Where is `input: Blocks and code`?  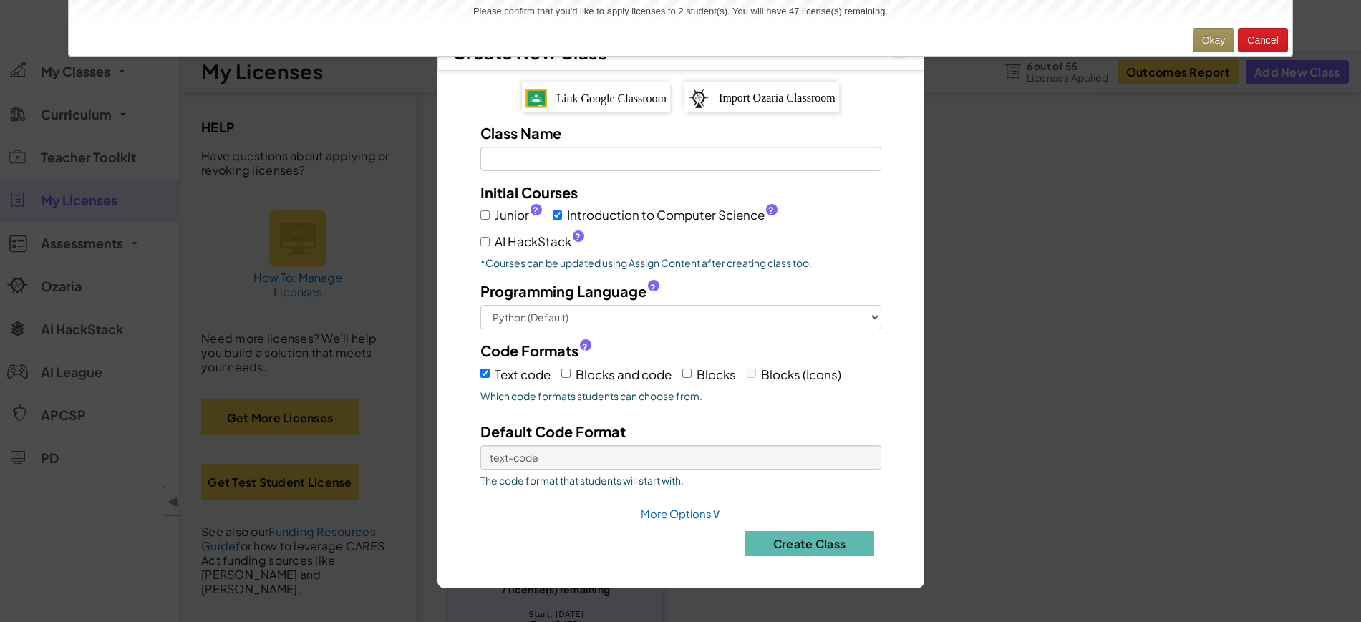 input: Blocks and code is located at coordinates (565, 373).